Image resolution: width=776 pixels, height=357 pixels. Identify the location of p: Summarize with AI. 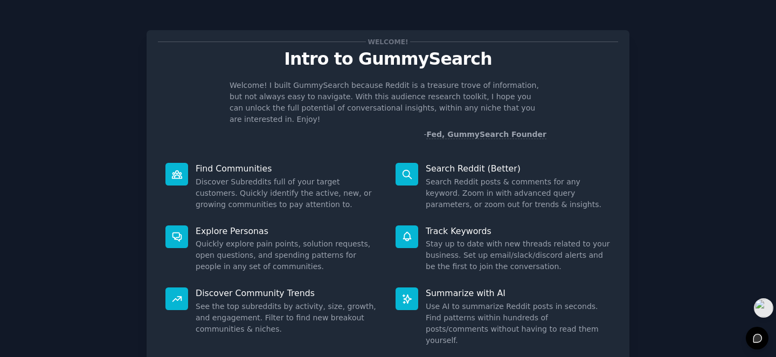
(518, 293).